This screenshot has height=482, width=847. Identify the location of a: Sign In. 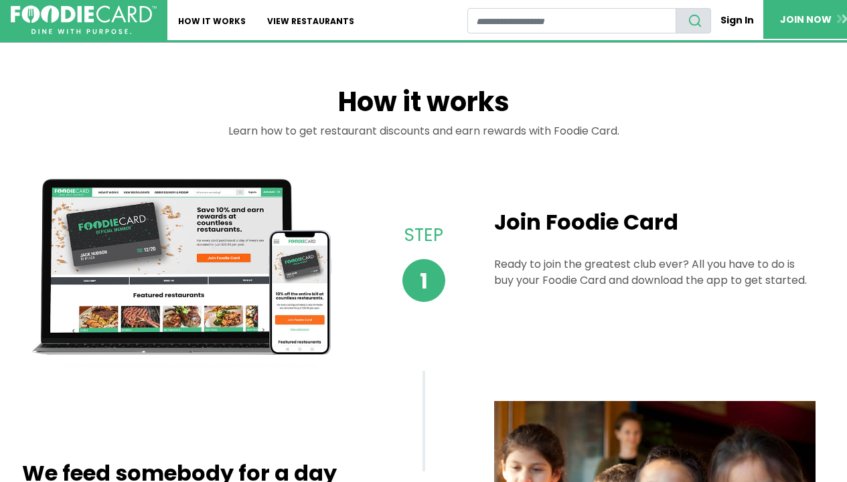
(737, 20).